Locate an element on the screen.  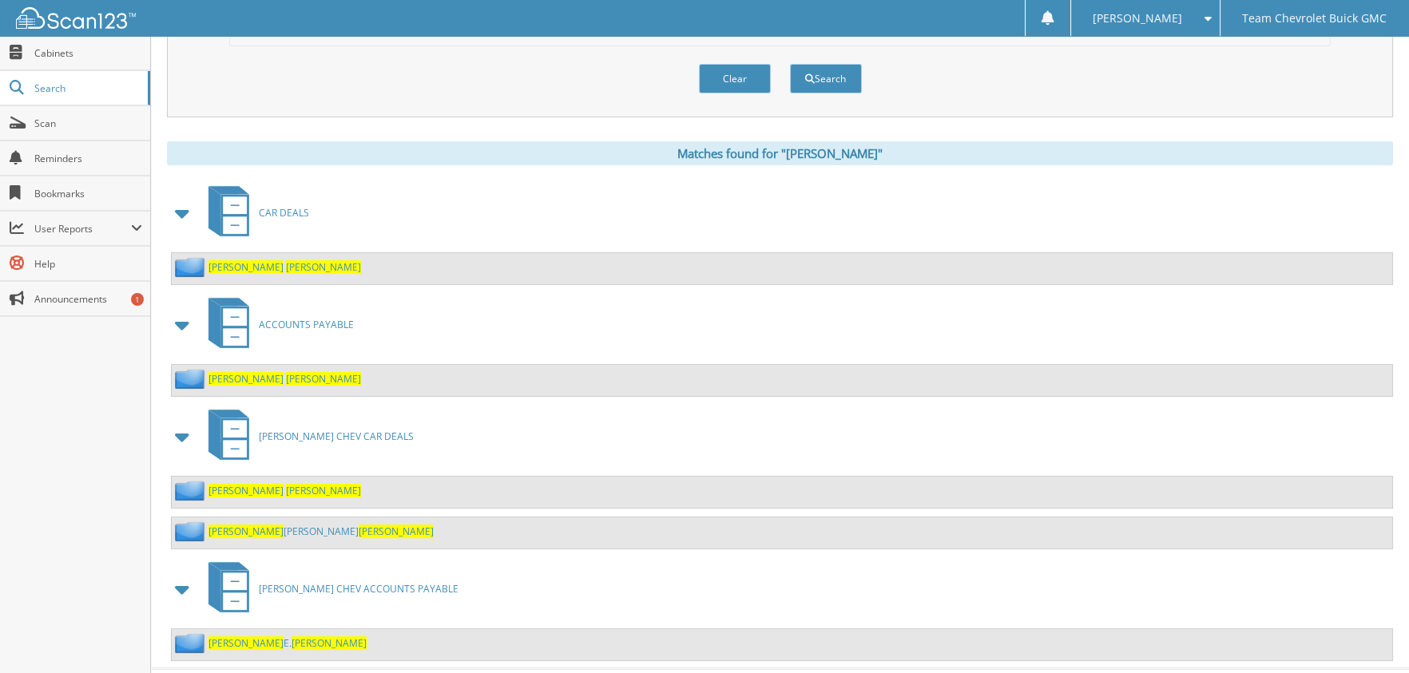
span: Cabinets is located at coordinates (88, 53).